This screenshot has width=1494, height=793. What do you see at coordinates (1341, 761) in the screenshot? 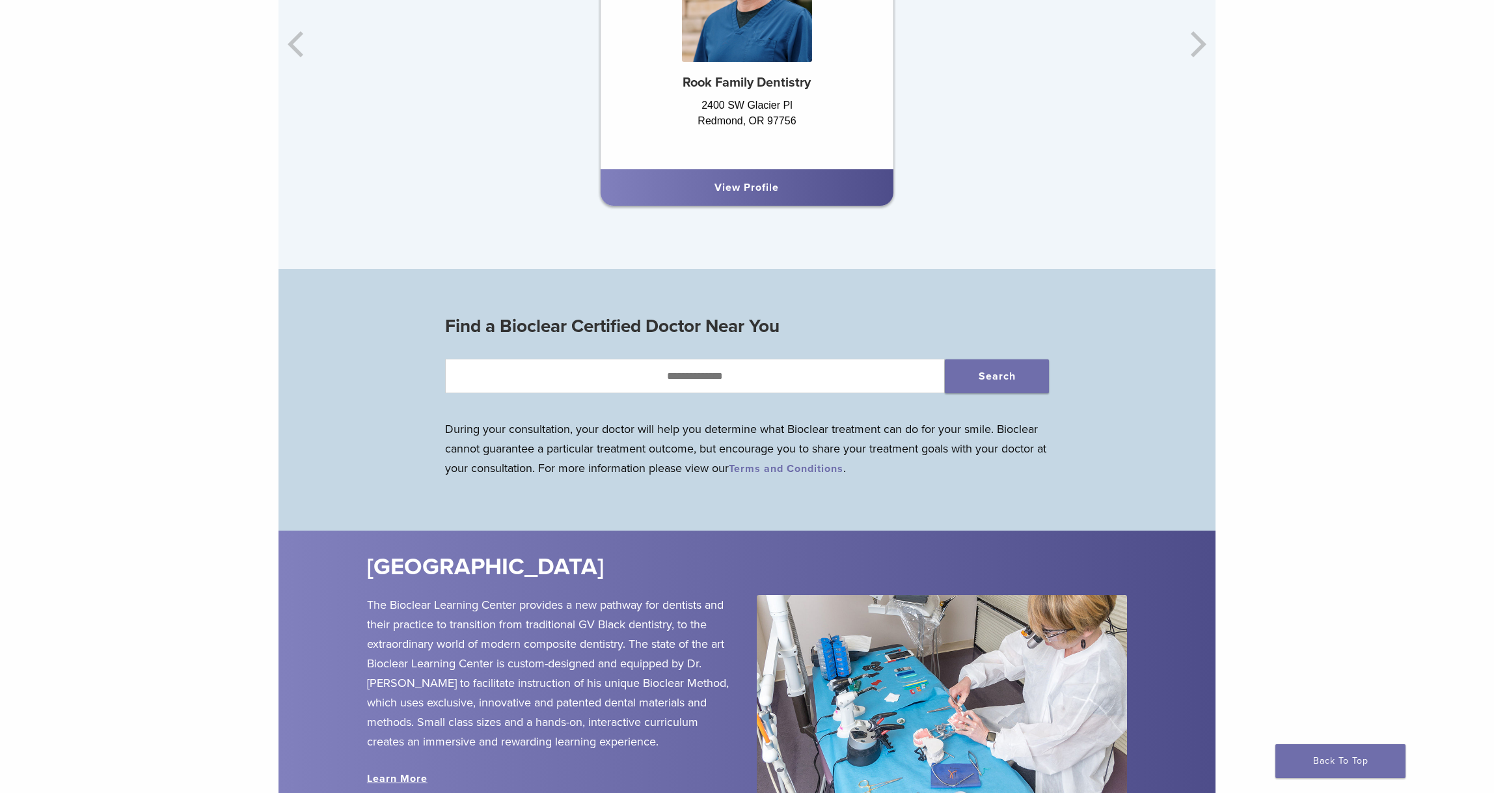
I see `a: Back To Top` at bounding box center [1341, 761].